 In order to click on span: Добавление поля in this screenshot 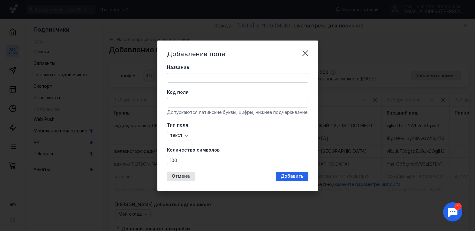, I will do `click(196, 54)`.